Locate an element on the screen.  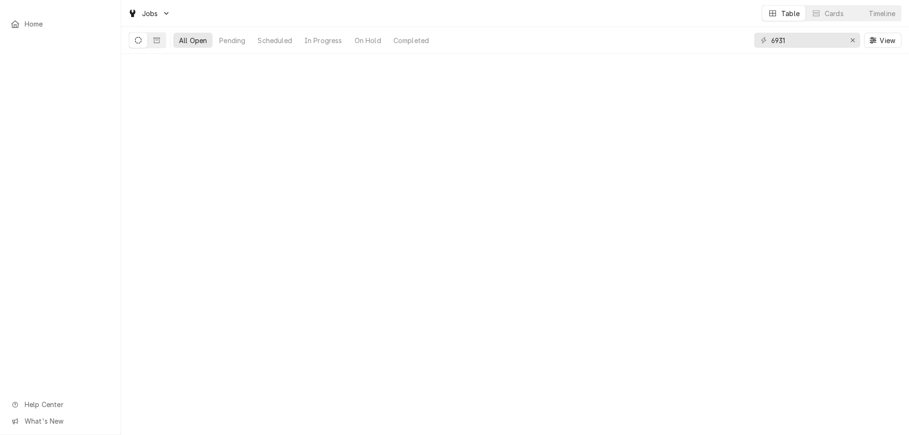
a: Home is located at coordinates (60, 24).